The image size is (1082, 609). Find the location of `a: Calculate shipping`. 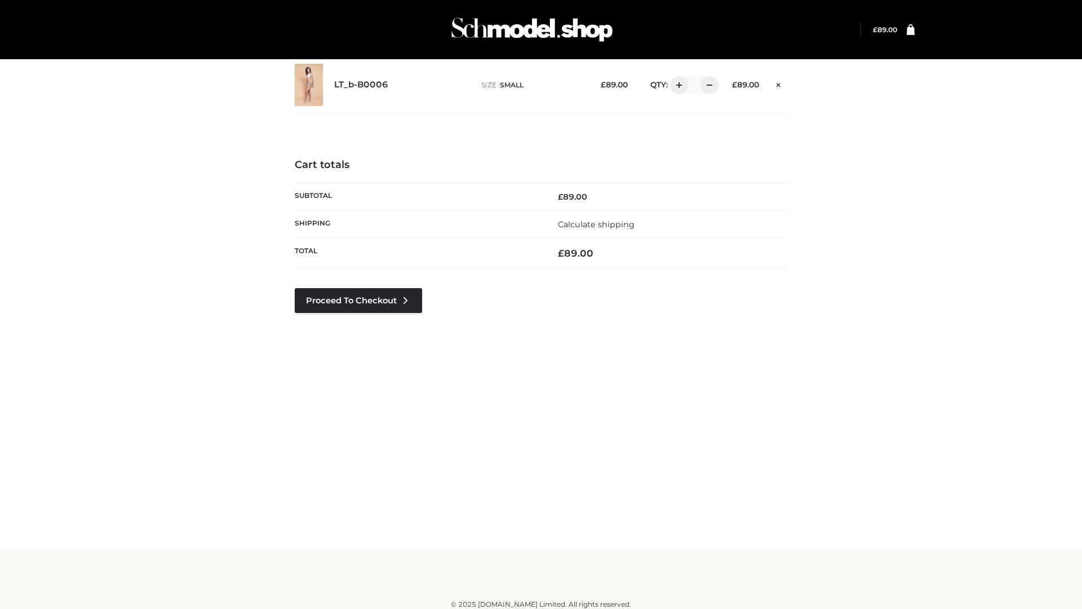

a: Calculate shipping is located at coordinates (596, 224).